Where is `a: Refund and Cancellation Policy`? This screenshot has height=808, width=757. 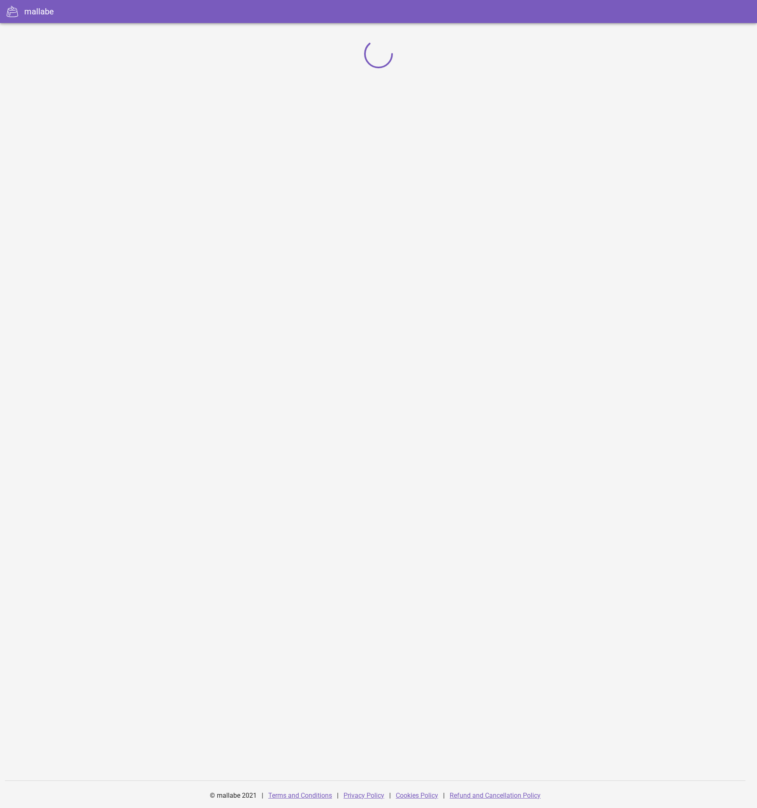
a: Refund and Cancellation Policy is located at coordinates (495, 795).